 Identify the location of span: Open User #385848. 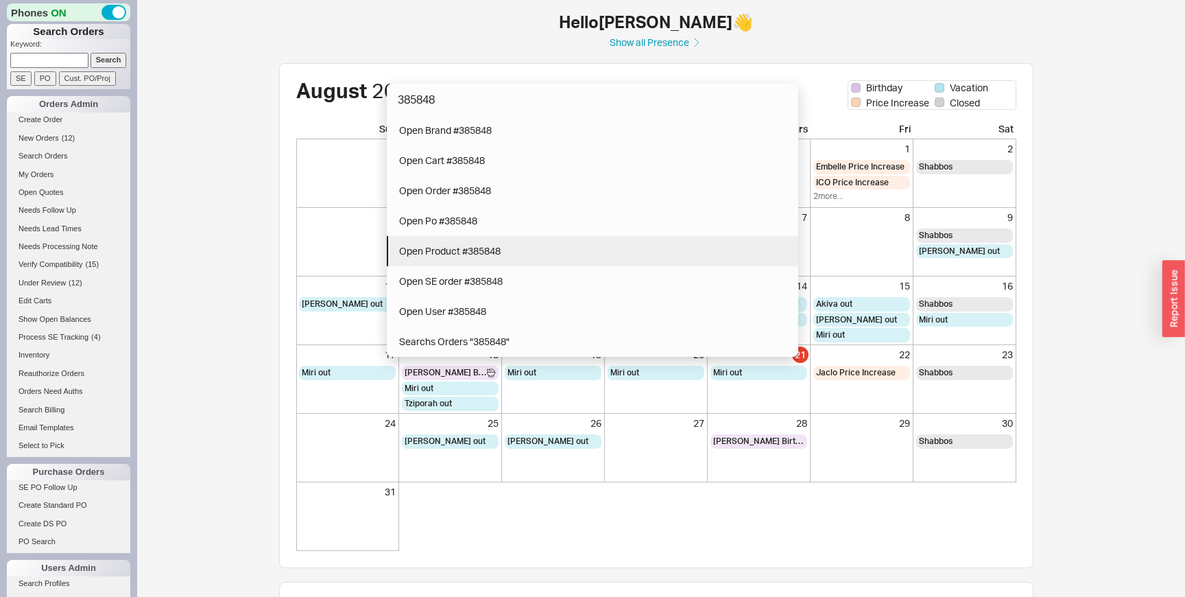
(442, 311).